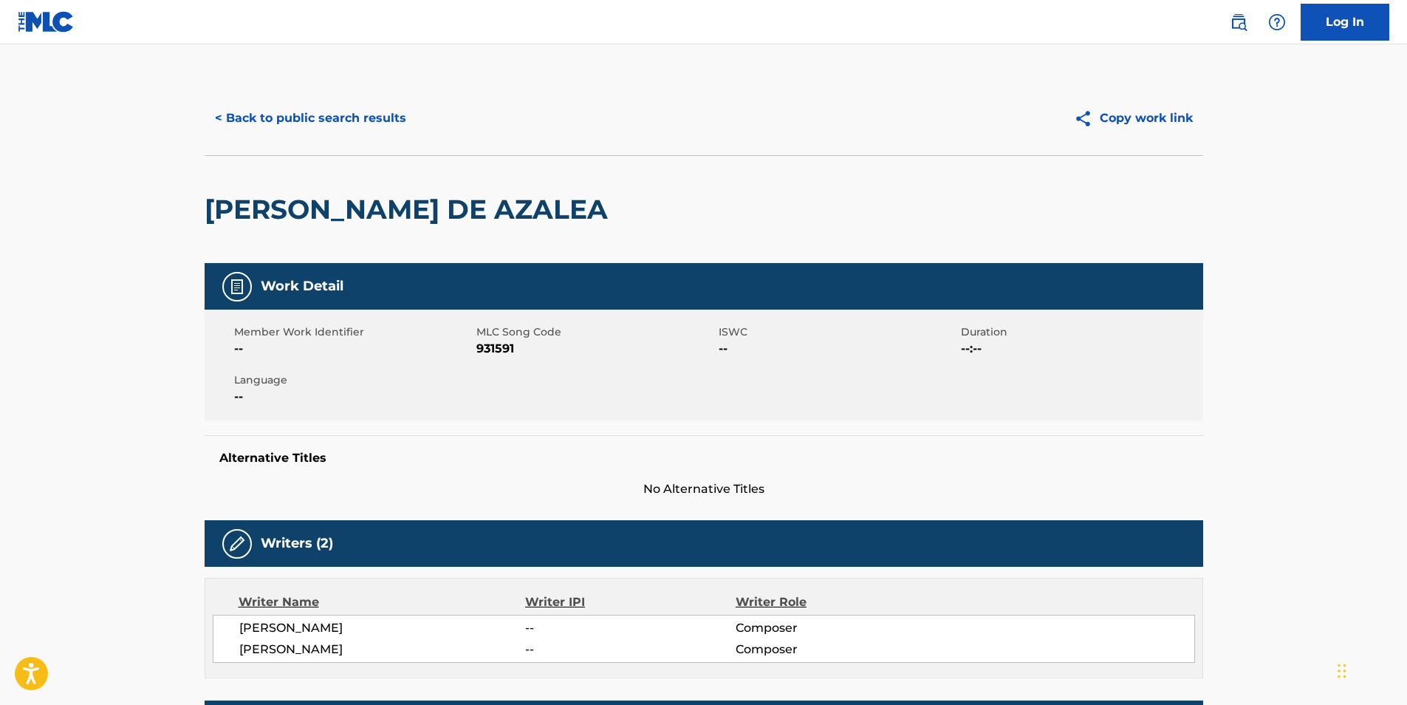 The height and width of the screenshot is (705, 1407). I want to click on div: Help, so click(1277, 22).